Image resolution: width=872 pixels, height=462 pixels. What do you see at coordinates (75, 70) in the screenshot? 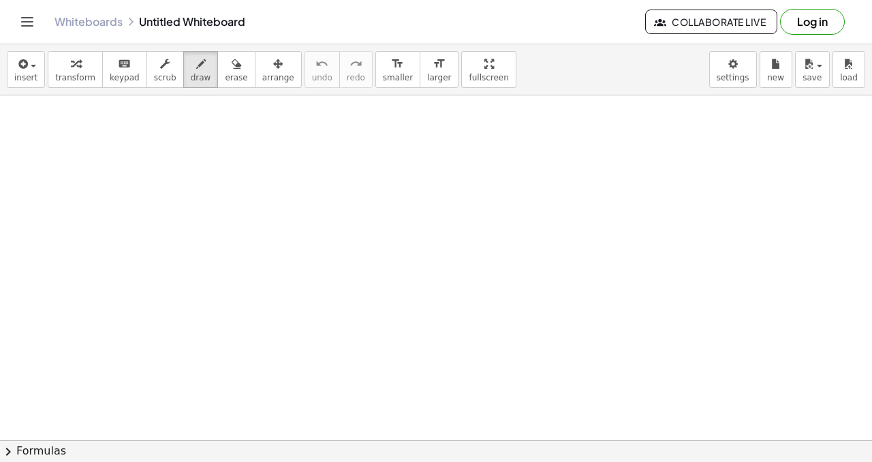
I see `button: transform` at bounding box center [75, 70].